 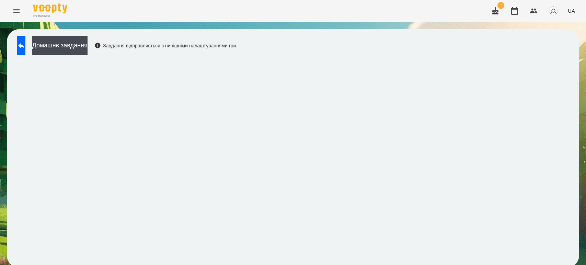 What do you see at coordinates (165, 46) in the screenshot?
I see `div: Завдання відправляється з нинішніми налаштуваннями гри` at bounding box center [165, 46].